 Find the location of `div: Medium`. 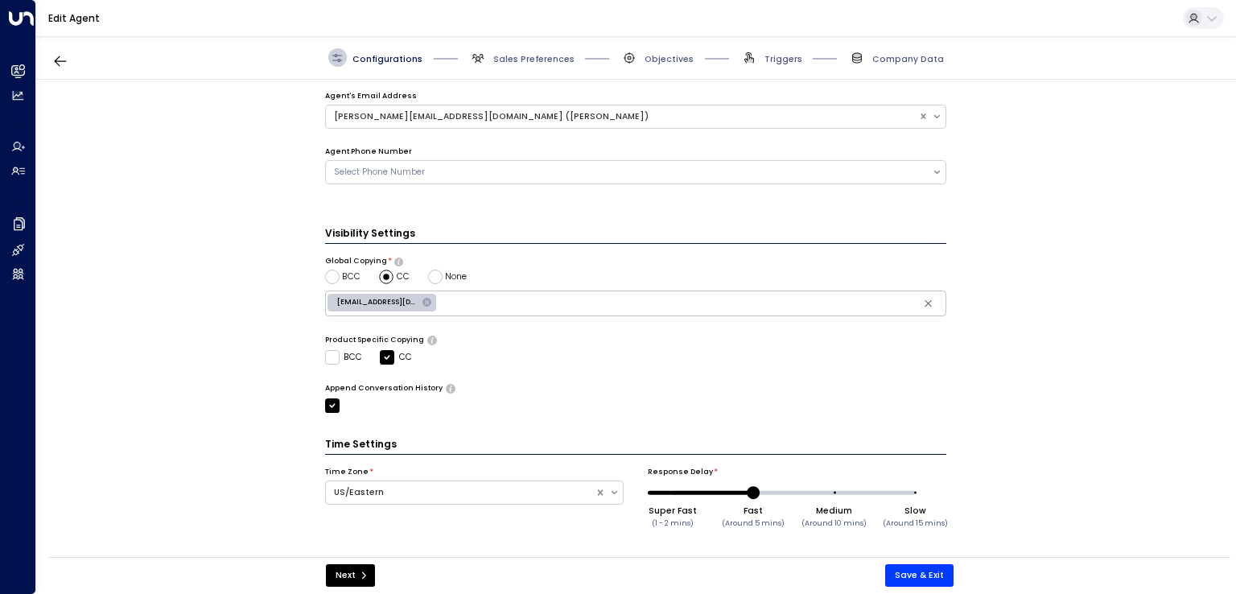

div: Medium is located at coordinates (834, 510).